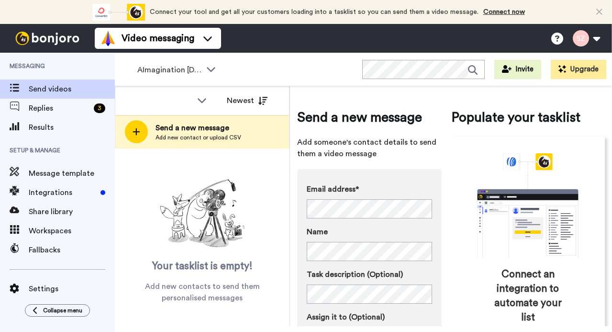 The image size is (612, 332). Describe the element at coordinates (203, 214) in the screenshot. I see `img: ready-set-action.png` at that location.